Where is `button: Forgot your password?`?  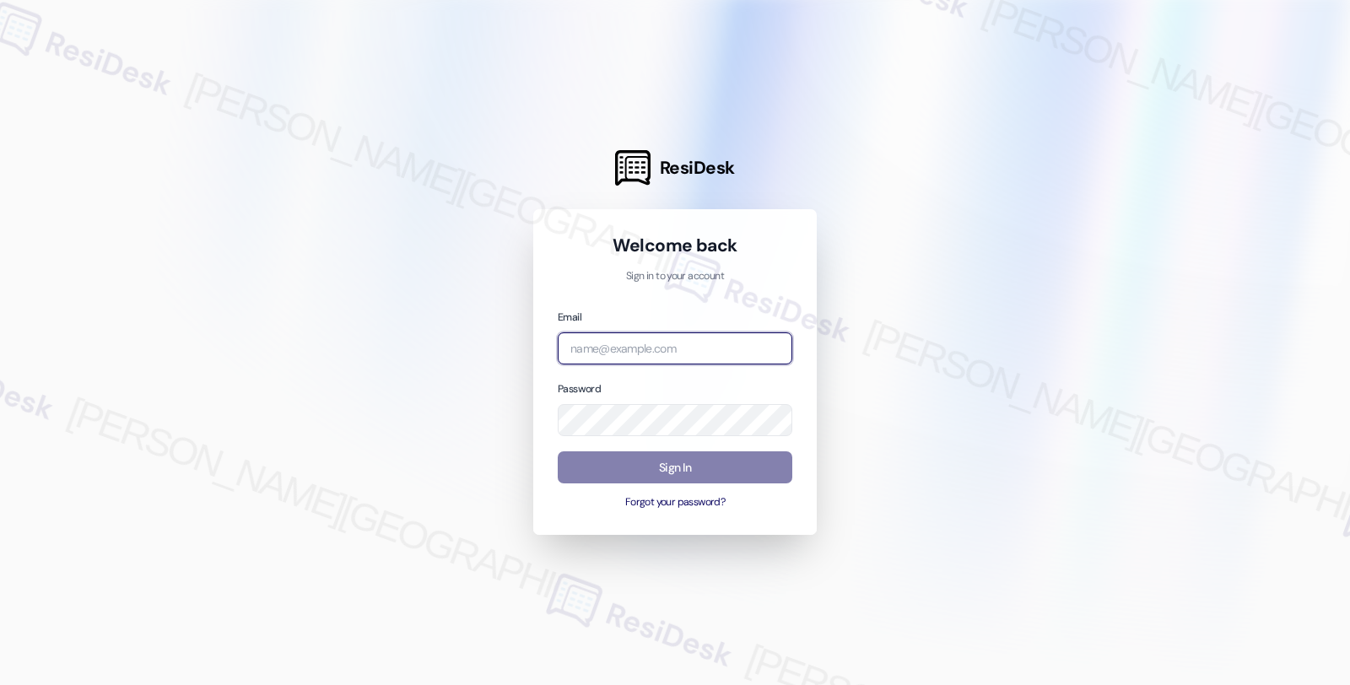 button: Forgot your password? is located at coordinates (675, 503).